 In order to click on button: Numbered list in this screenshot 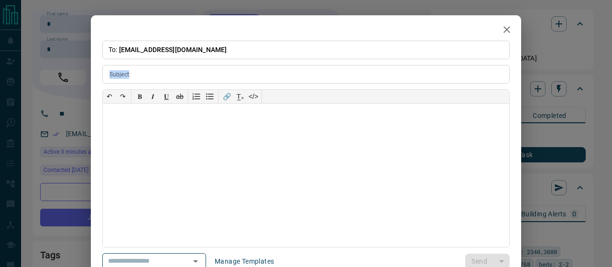, I will do `click(197, 97)`.